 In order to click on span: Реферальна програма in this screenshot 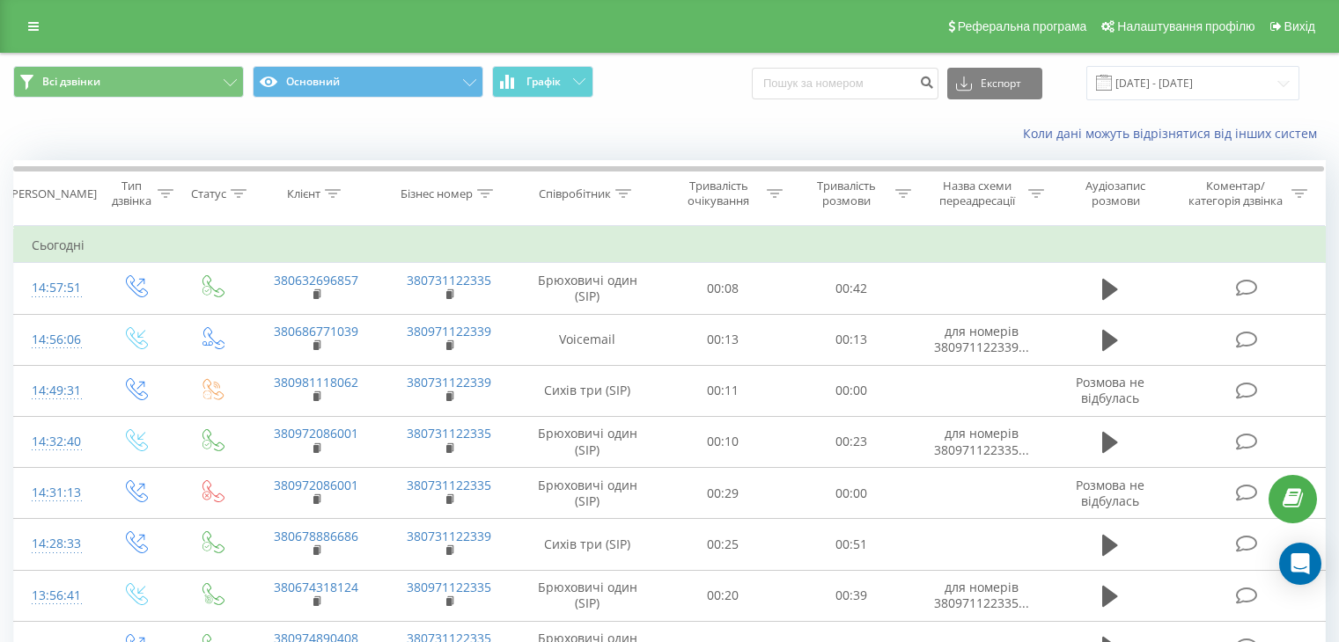, I will do `click(1022, 26)`.